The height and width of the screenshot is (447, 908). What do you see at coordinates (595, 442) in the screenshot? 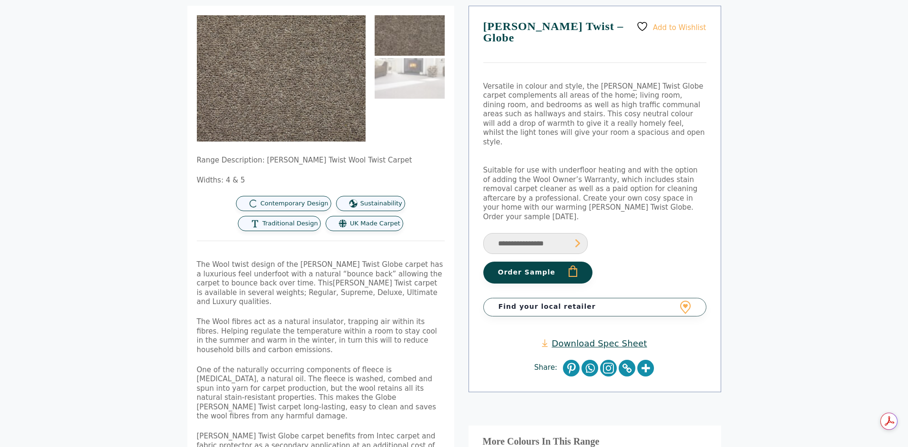
I see `h3: More Colours In This Range` at bounding box center [595, 442].